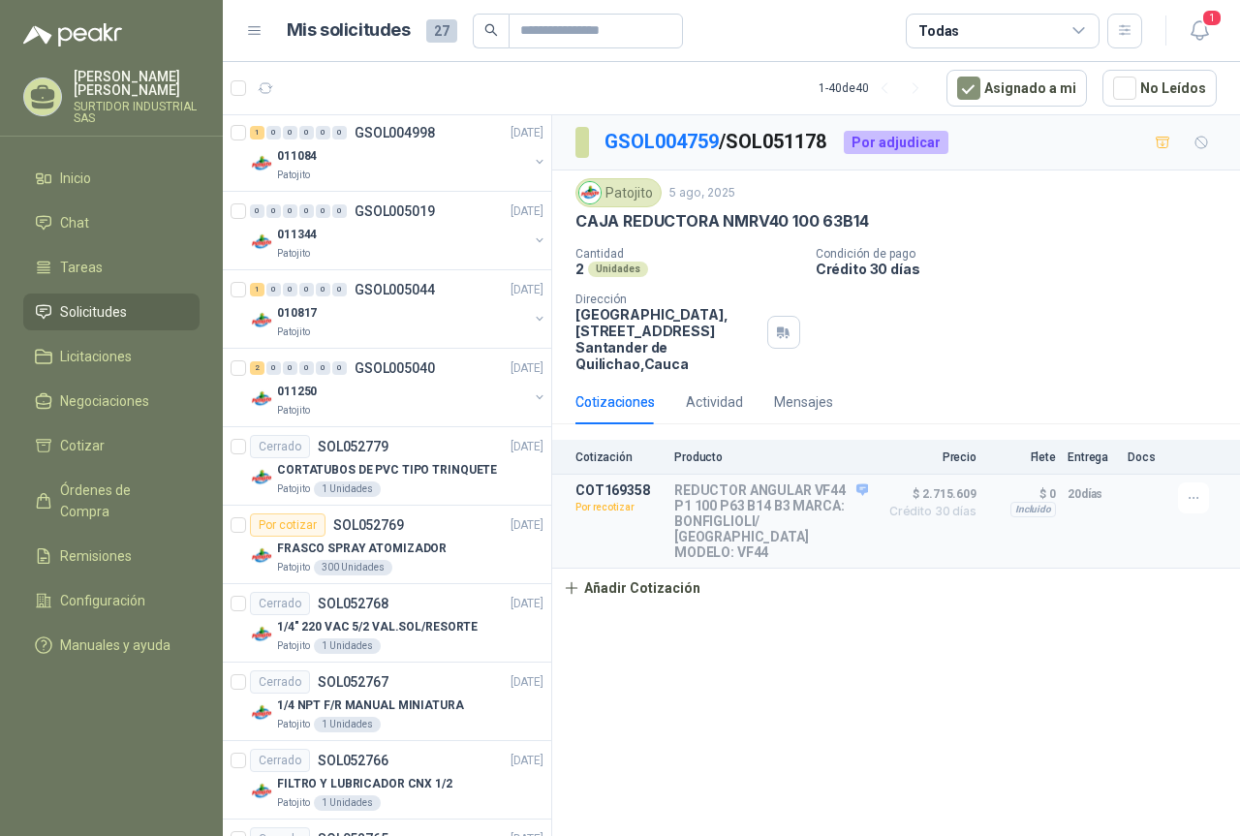 This screenshot has height=836, width=1240. Describe the element at coordinates (875, 88) in the screenshot. I see `div: 1 - 40 de 40` at that location.